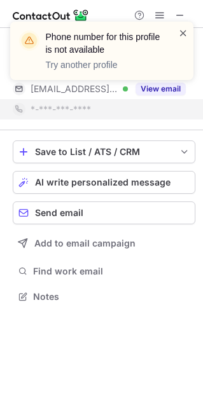  Describe the element at coordinates (102, 182) in the screenshot. I see `span: AI write personalized message` at that location.